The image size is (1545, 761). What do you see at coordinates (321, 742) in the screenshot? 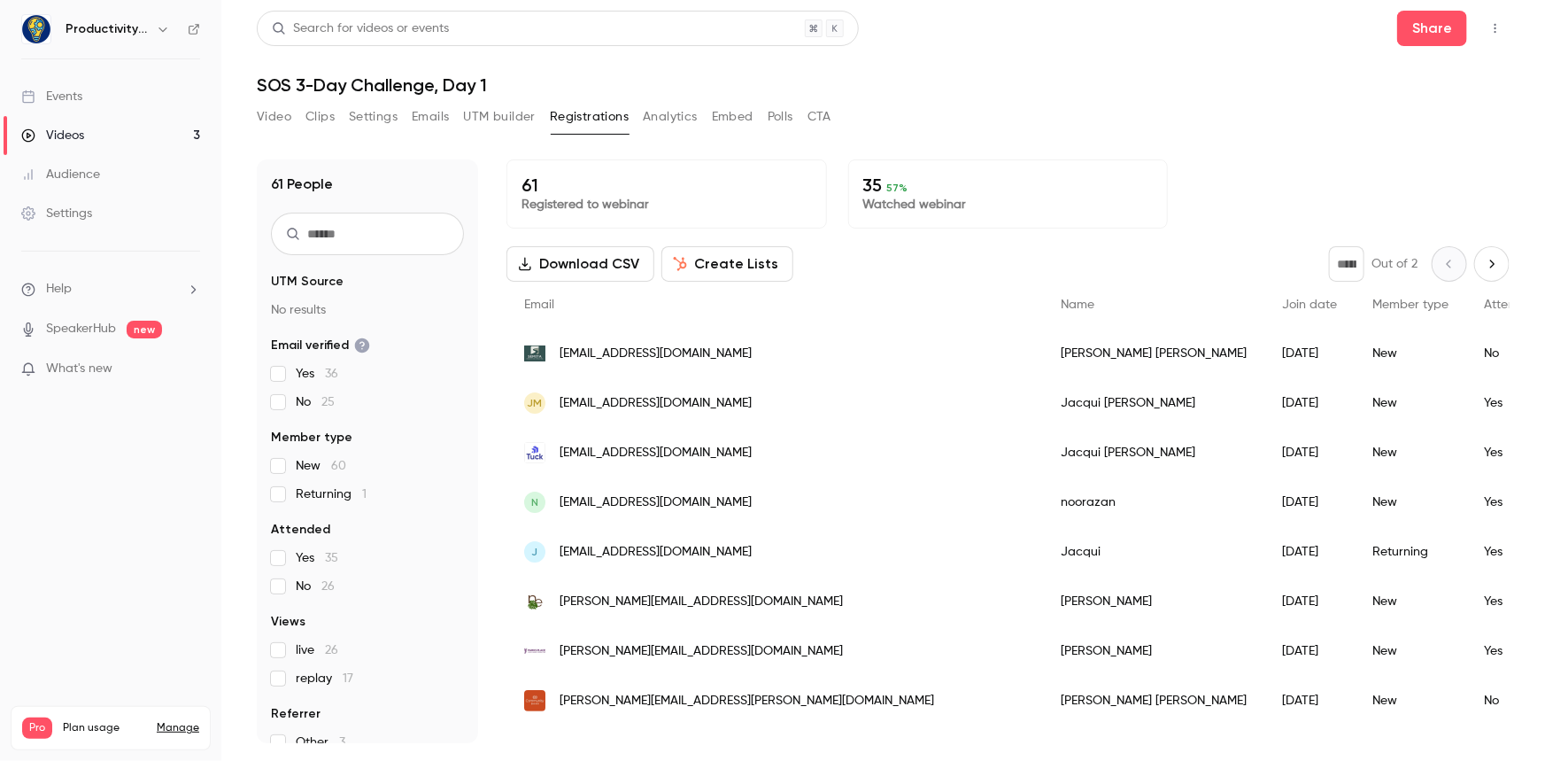
I see `span: Other` at bounding box center [321, 742].